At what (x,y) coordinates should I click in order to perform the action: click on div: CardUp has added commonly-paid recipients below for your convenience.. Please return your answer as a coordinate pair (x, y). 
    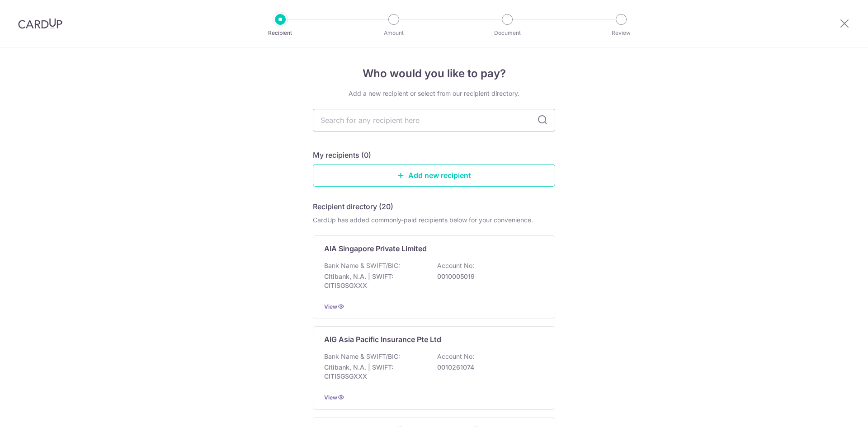
    Looking at the image, I should click on (434, 220).